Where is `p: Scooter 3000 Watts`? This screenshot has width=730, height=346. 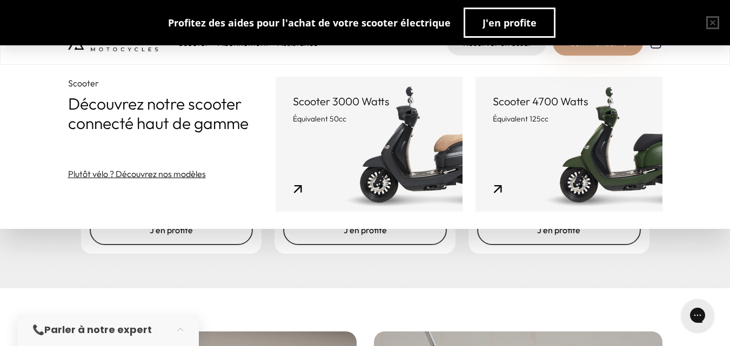 p: Scooter 3000 Watts is located at coordinates (369, 102).